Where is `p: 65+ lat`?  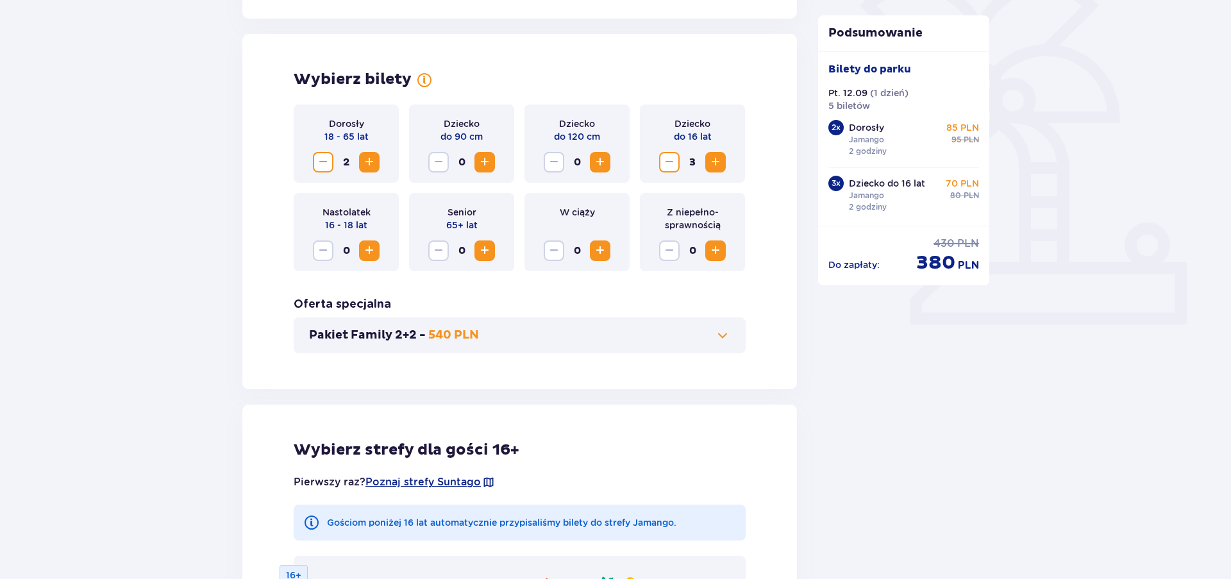 p: 65+ lat is located at coordinates (461, 225).